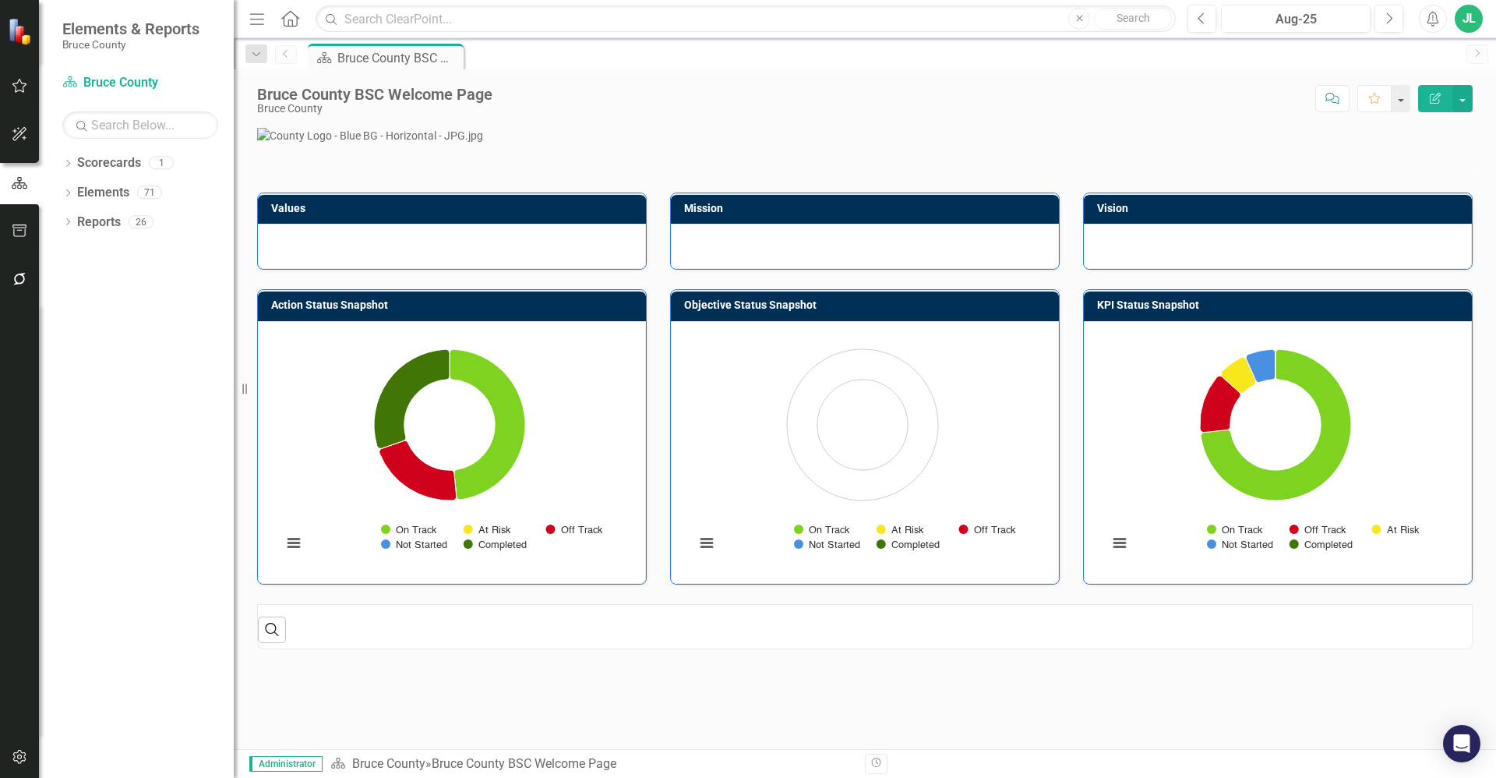 This screenshot has width=1496, height=778. I want to click on div: 1, so click(161, 163).